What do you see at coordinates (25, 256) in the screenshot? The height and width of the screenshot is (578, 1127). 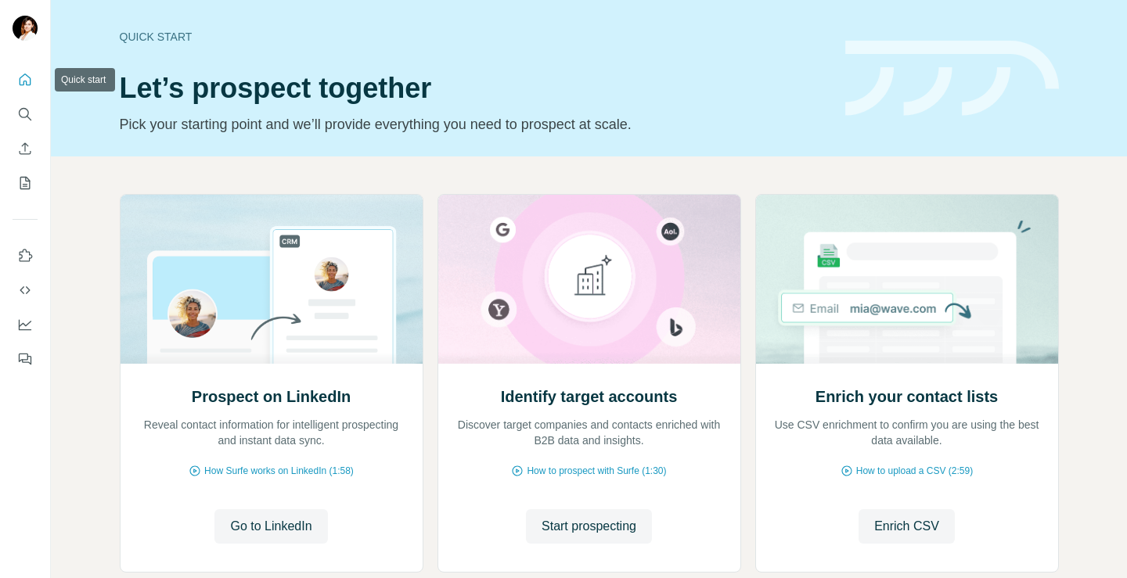 I see `button: Use Surfe on LinkedIn` at bounding box center [25, 256].